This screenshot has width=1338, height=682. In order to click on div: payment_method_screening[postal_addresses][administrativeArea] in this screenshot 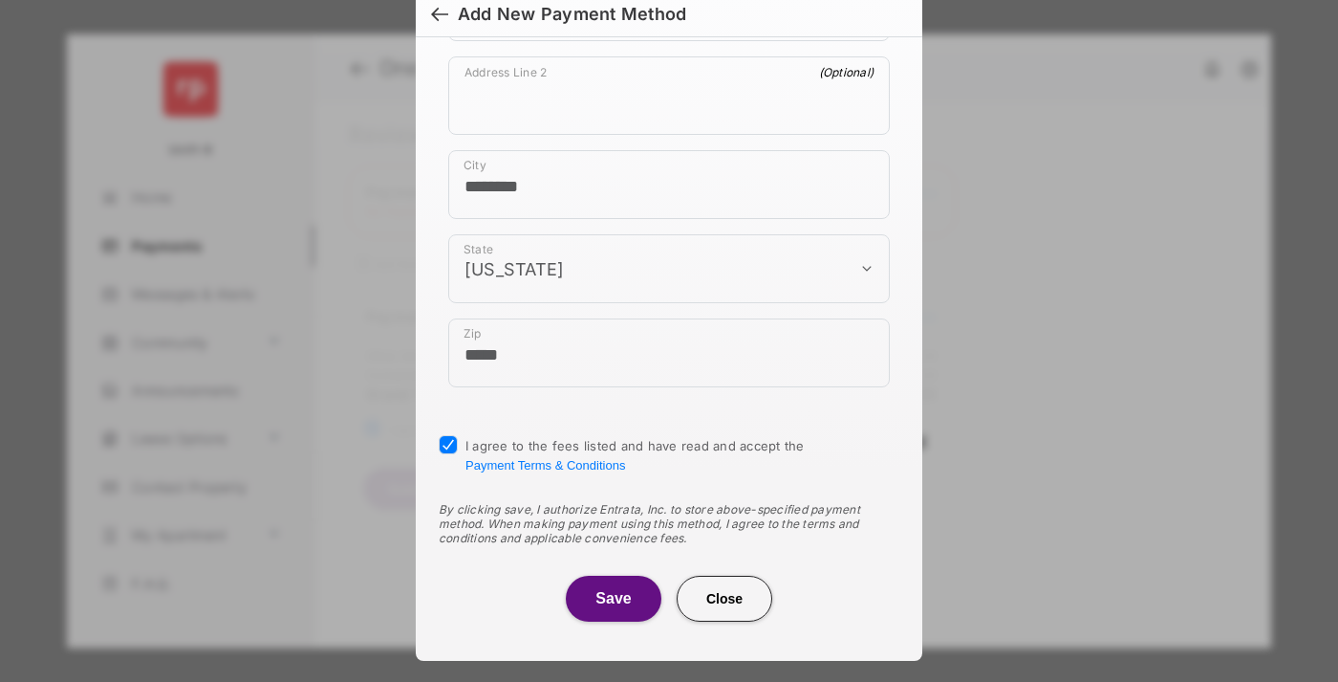, I will do `click(669, 269)`.